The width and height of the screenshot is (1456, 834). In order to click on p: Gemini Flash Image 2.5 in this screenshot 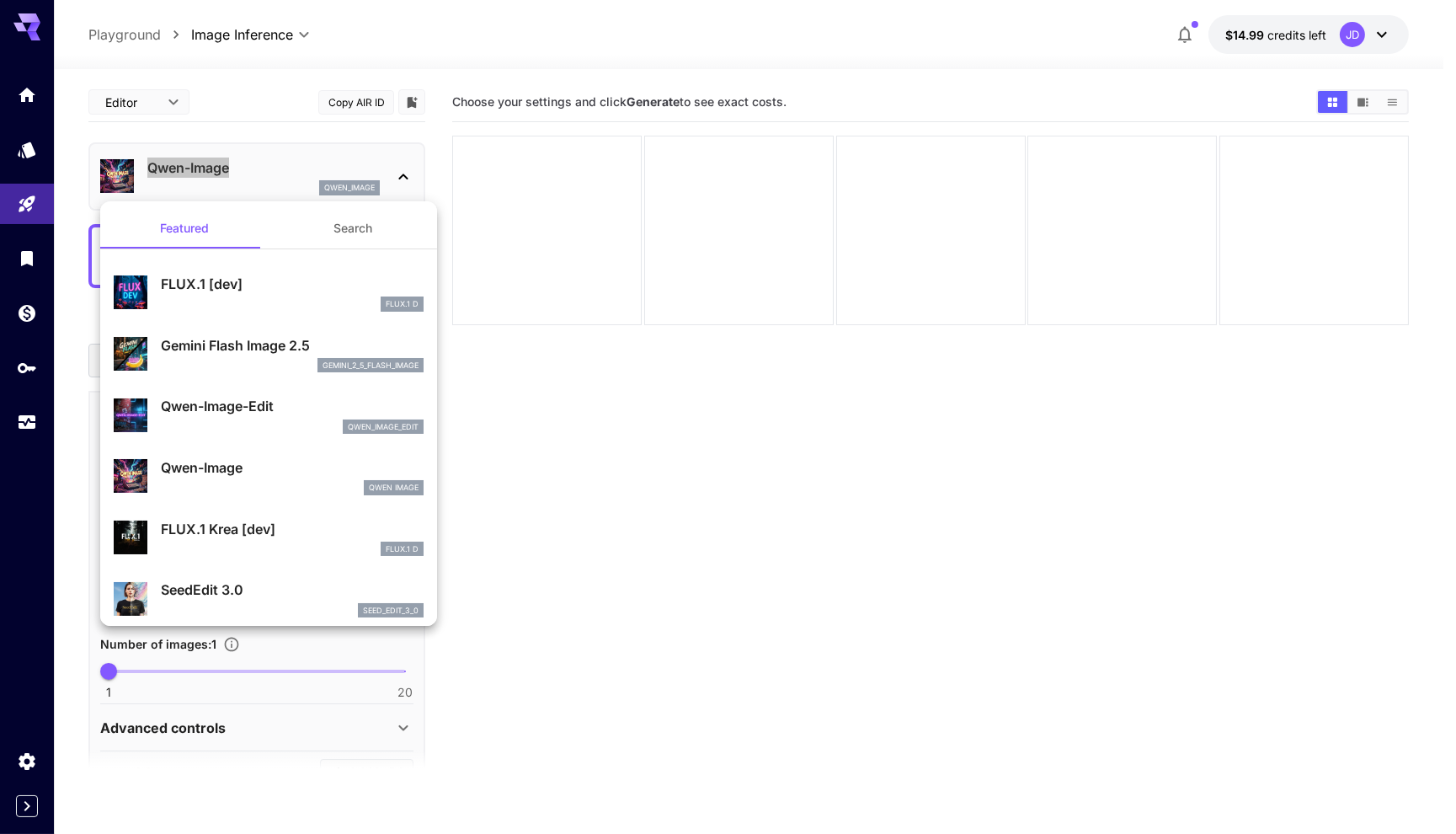, I will do `click(292, 346)`.